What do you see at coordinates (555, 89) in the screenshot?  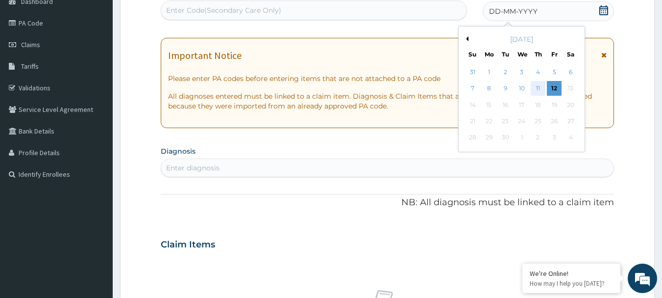 I see `div: Choose Friday, September 12th, 2025` at bounding box center [555, 89].